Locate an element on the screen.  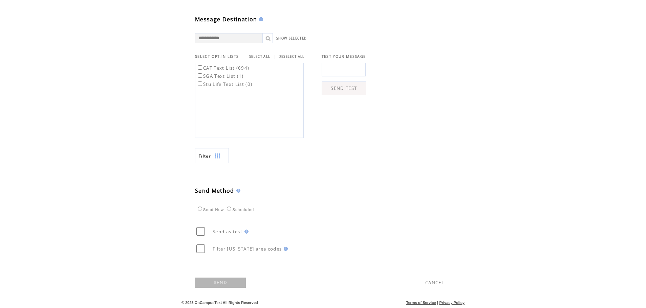
span: © 2025 OnCampusText All Rights Reserved is located at coordinates (220, 303).